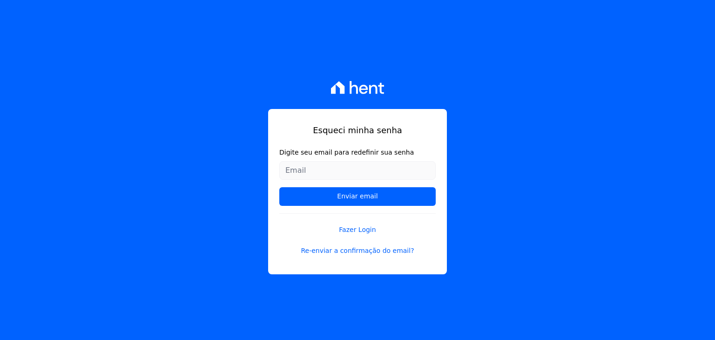 The width and height of the screenshot is (715, 340). Describe the element at coordinates (357, 196) in the screenshot. I see `input: Enviar email` at that location.